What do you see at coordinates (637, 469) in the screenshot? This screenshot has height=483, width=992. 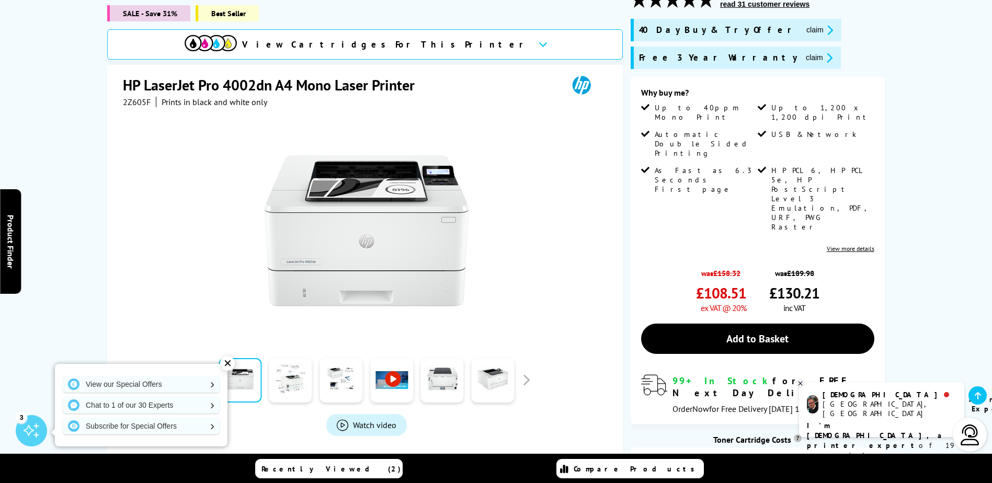 I see `span: Compare Products` at bounding box center [637, 469].